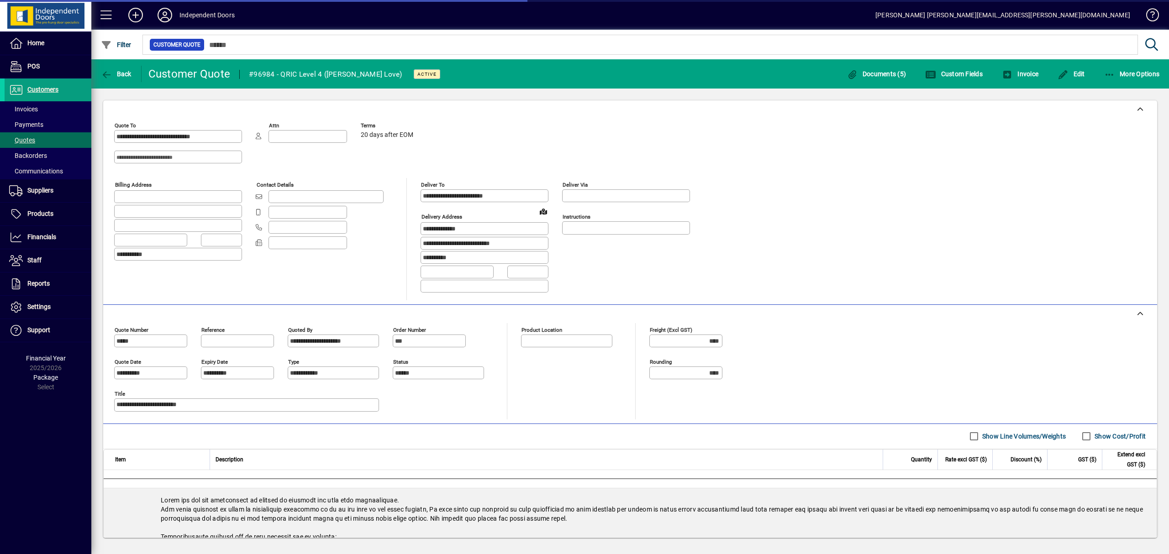 This screenshot has height=554, width=1169. Describe the element at coordinates (40, 214) in the screenshot. I see `span: Products` at that location.